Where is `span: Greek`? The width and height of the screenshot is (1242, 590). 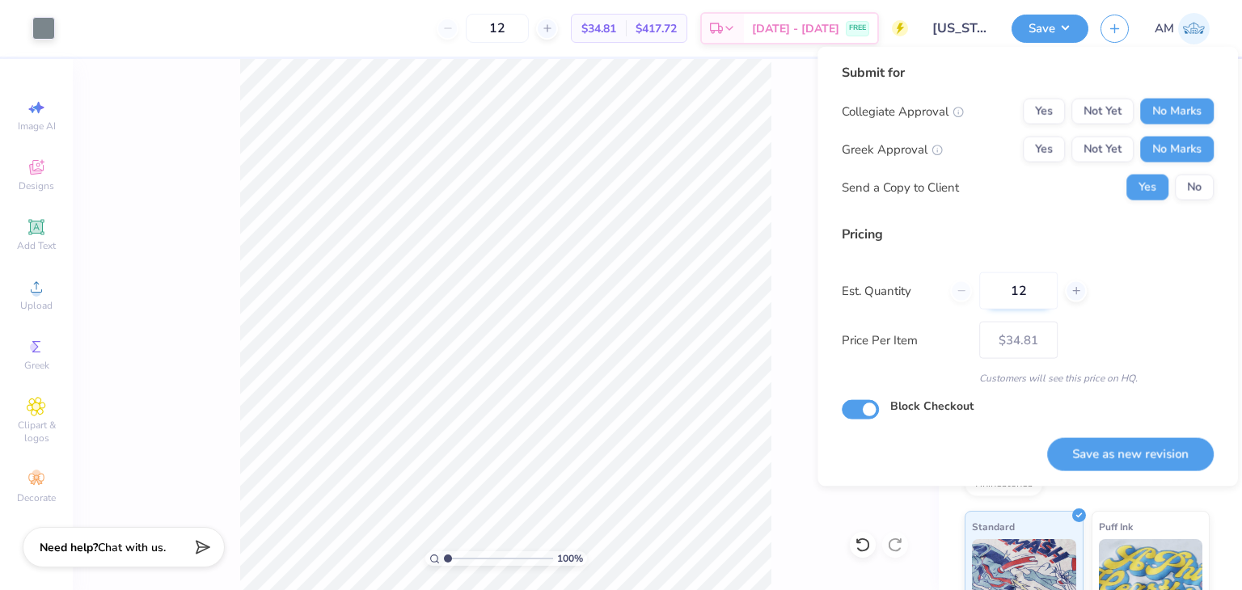 span: Greek is located at coordinates (36, 365).